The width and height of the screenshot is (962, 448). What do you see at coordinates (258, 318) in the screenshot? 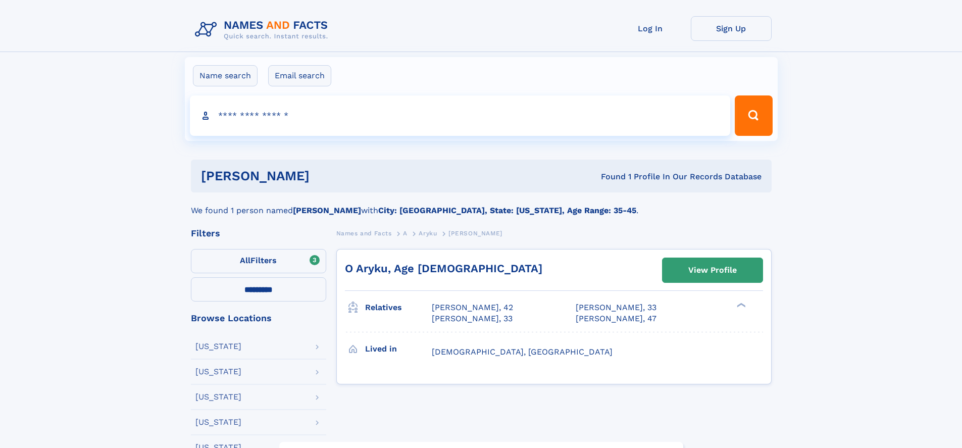
I see `div: Browse Locations` at bounding box center [258, 318].